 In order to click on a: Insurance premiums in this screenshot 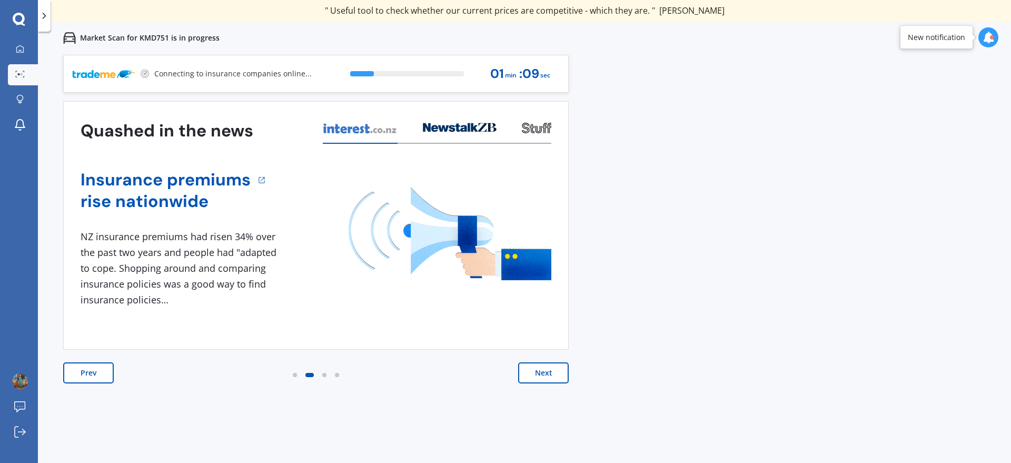, I will do `click(165, 180)`.